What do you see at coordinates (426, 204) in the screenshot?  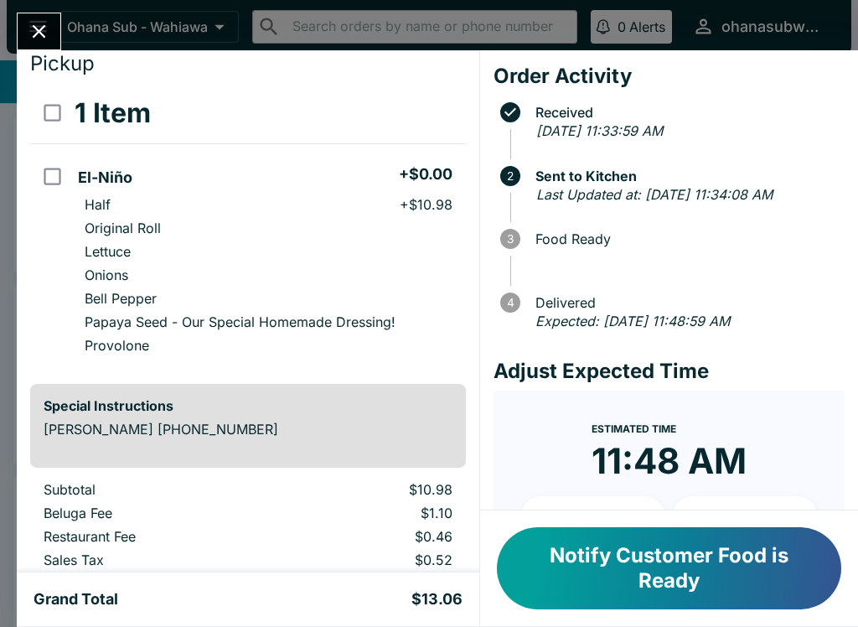 I see `p: + $10.98` at bounding box center [426, 204].